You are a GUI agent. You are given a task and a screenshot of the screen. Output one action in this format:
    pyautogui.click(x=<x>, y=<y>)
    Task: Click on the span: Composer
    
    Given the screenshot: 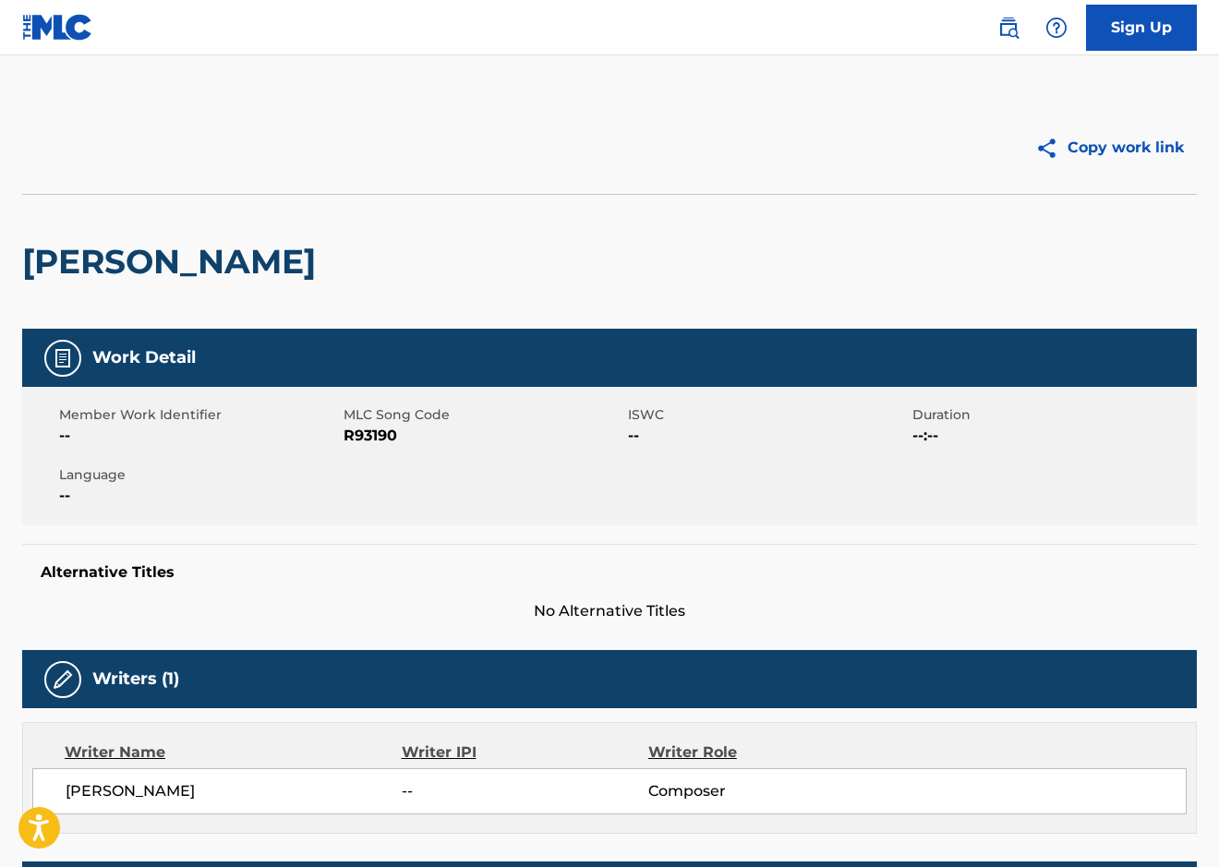 What is the action you would take?
    pyautogui.click(x=760, y=792)
    